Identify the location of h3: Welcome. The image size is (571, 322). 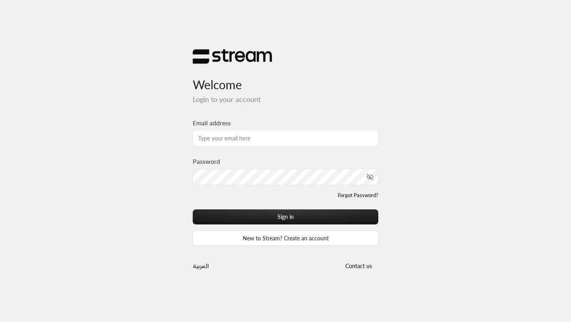
(286, 78).